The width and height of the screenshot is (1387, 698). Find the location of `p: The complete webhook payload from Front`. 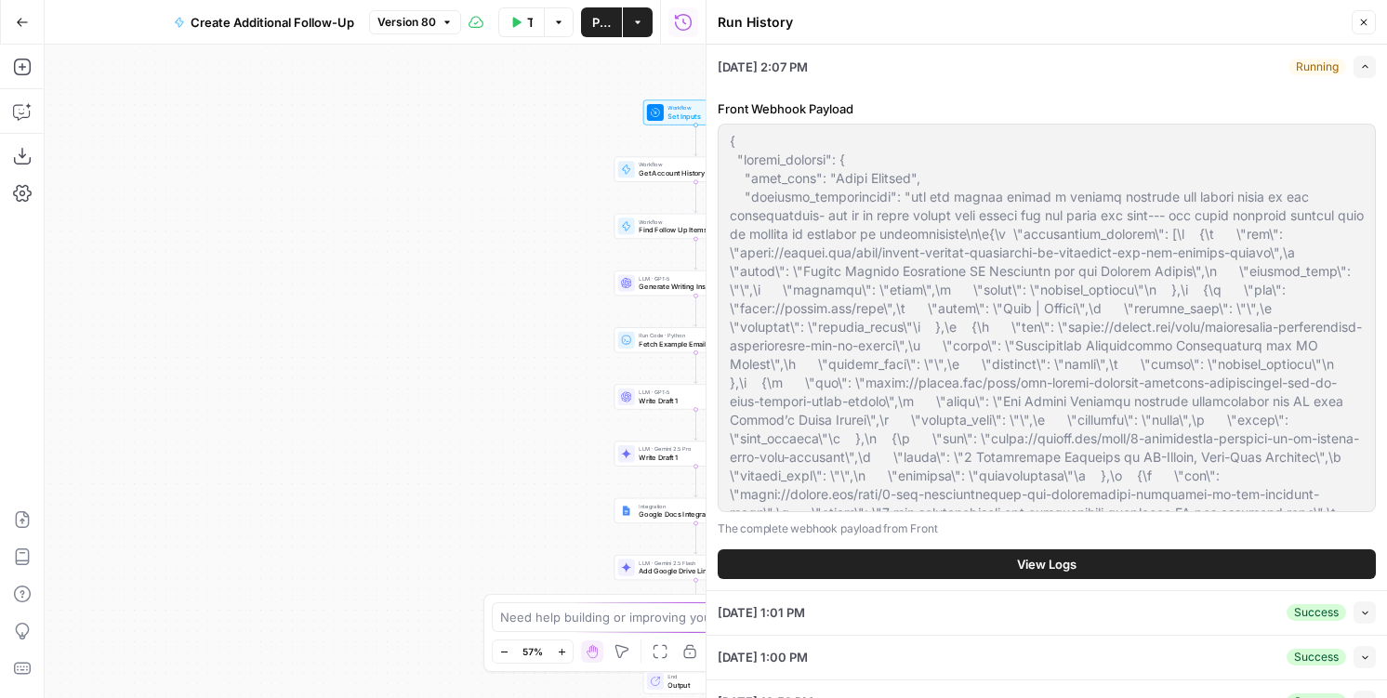

p: The complete webhook payload from Front is located at coordinates (1046, 529).